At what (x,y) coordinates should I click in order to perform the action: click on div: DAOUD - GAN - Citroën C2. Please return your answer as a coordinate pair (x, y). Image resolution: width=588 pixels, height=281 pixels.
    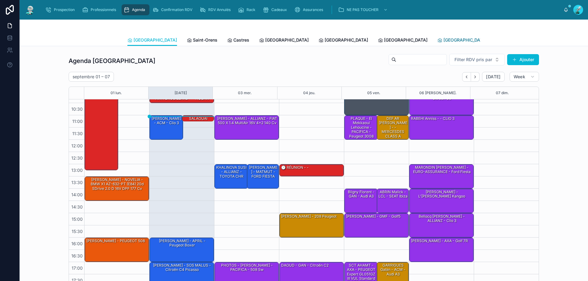
    Looking at the image, I should click on (305, 266).